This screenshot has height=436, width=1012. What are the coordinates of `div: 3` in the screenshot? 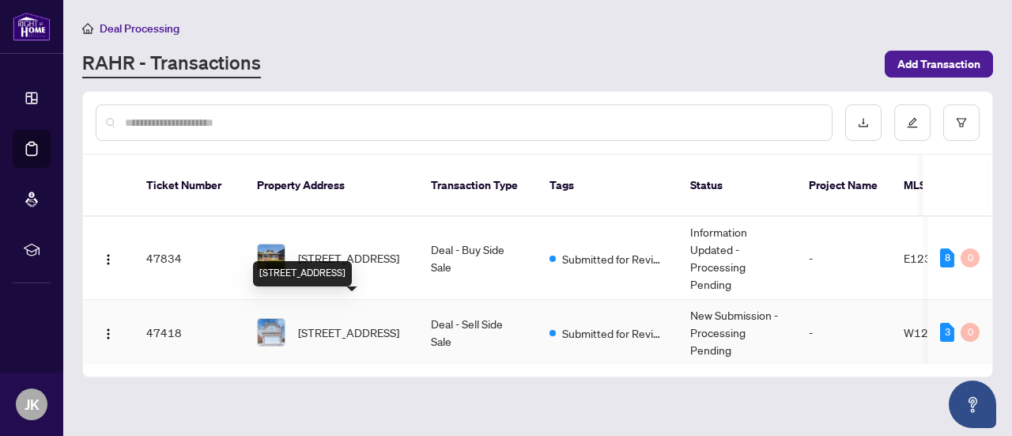 It's located at (947, 332).